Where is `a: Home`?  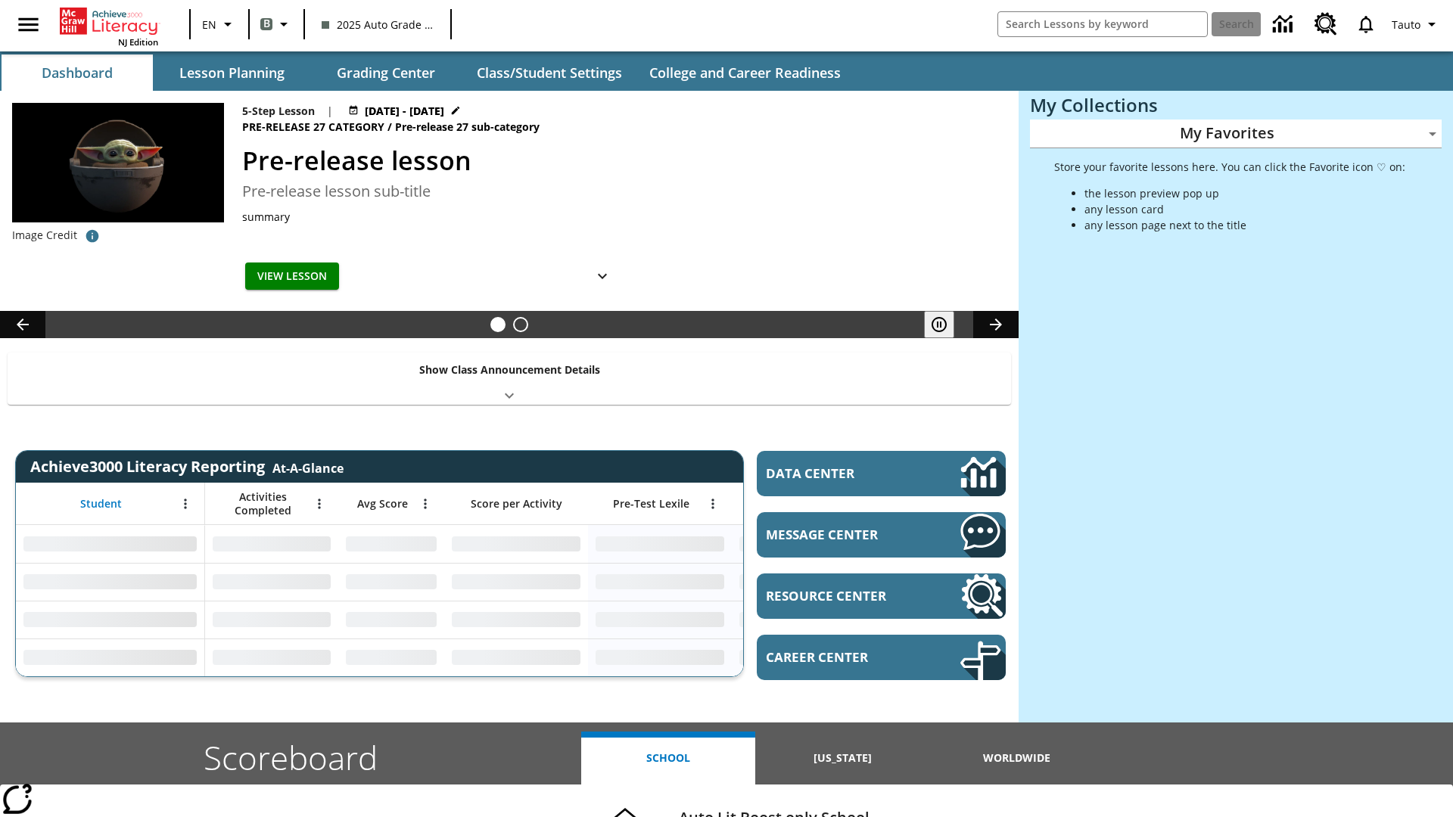
a: Home is located at coordinates (109, 21).